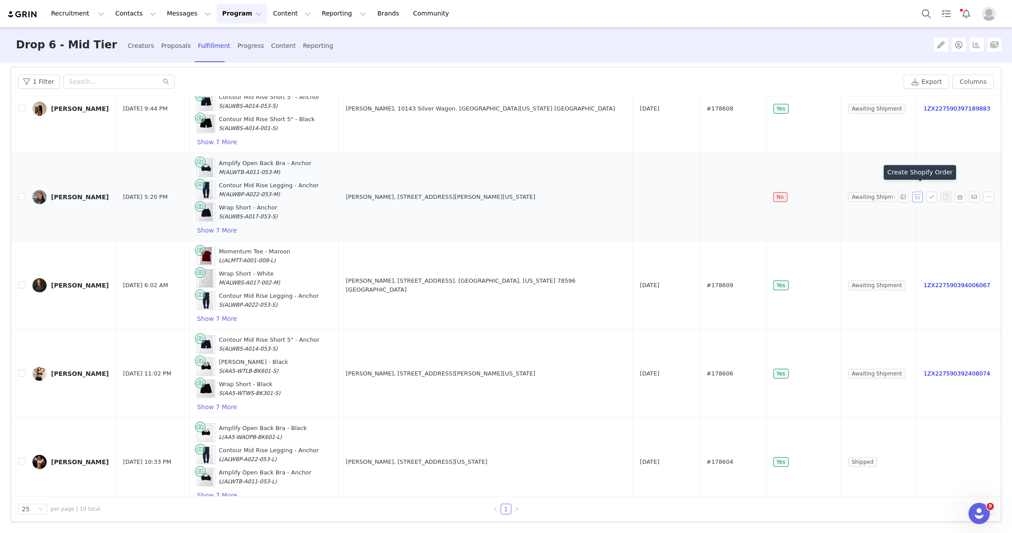  I want to click on div: Amplify Open Back Bra - Anchor, so click(265, 477).